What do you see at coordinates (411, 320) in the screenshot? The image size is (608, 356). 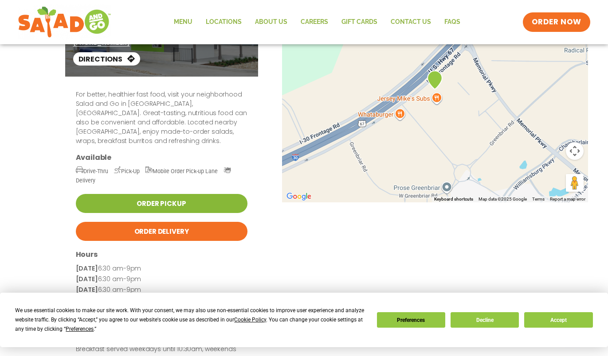 I see `button: Preferences` at bounding box center [411, 320].